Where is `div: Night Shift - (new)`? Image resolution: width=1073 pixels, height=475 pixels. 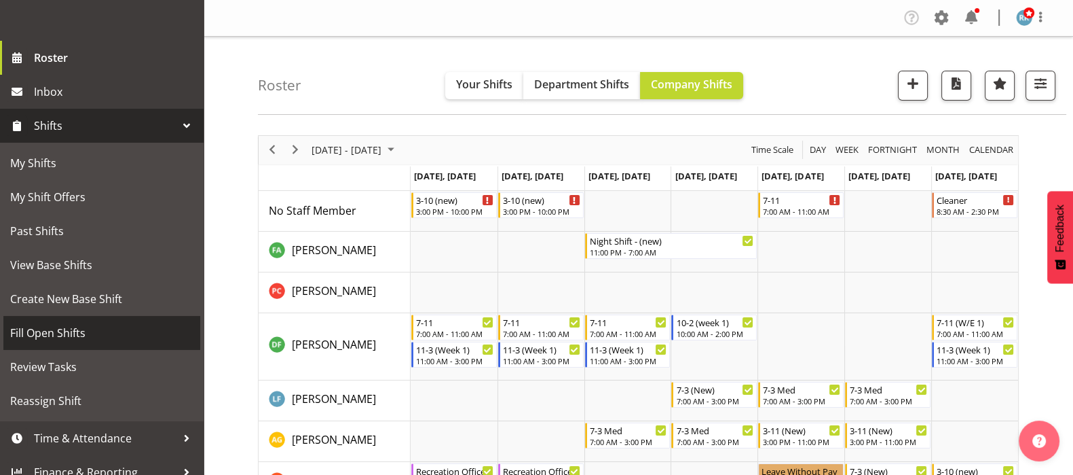
div: Night Shift - (new) is located at coordinates (672, 240).